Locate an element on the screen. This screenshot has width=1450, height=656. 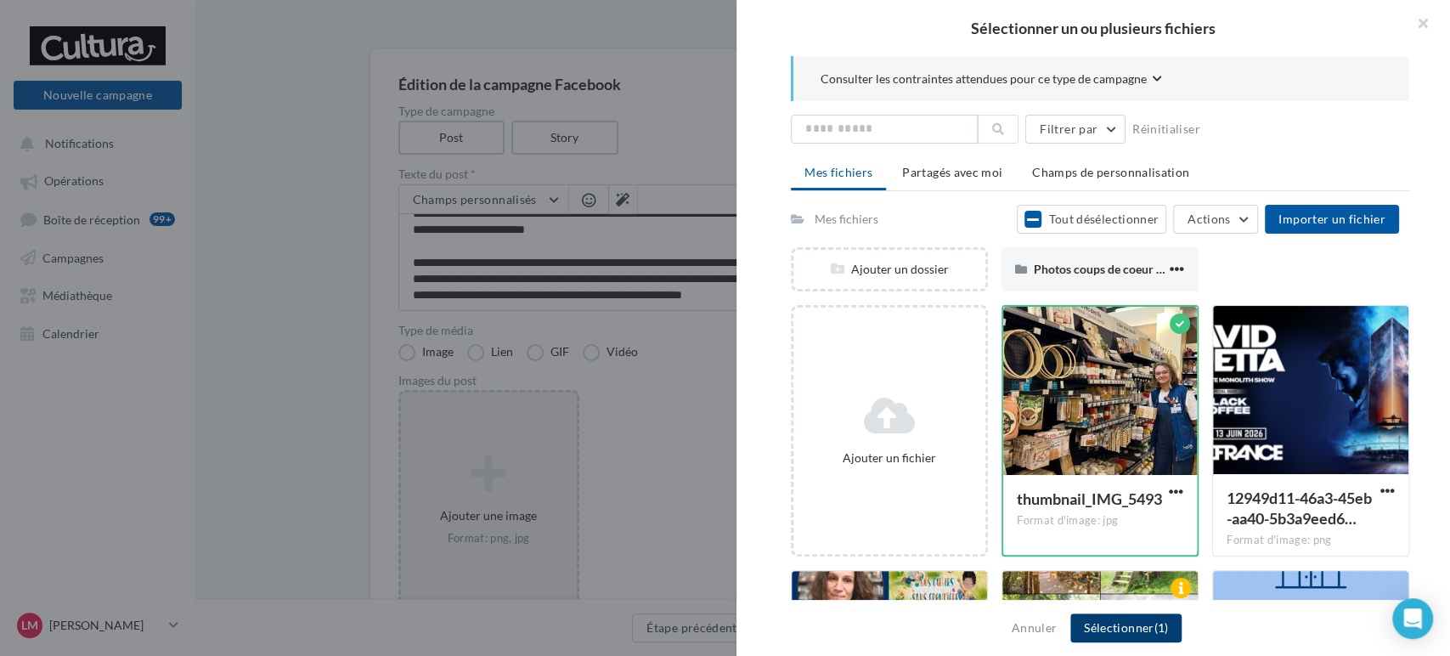
button: Actions is located at coordinates (1216, 219).